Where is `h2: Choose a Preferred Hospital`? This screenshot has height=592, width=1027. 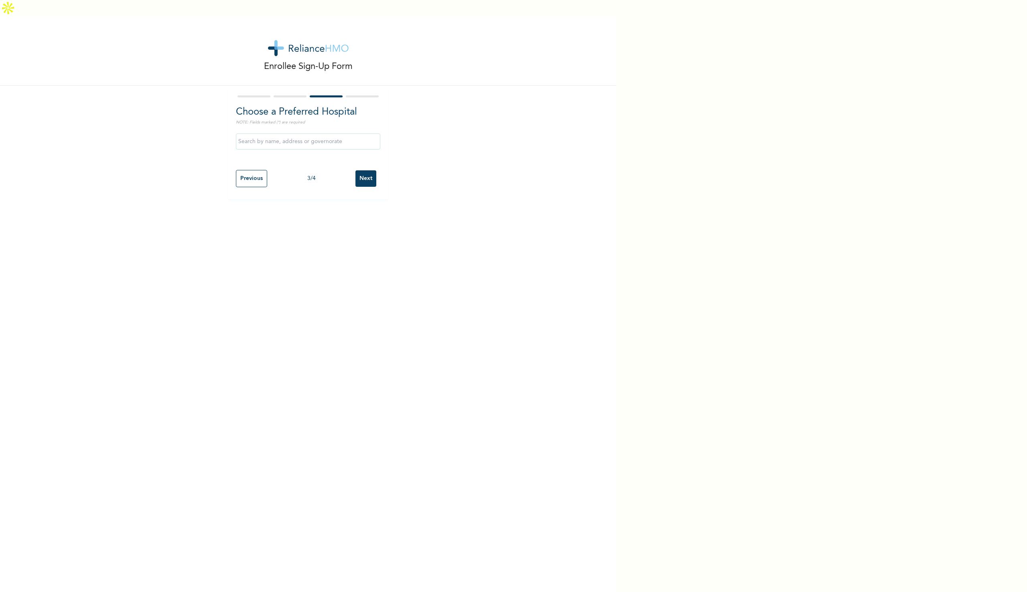
h2: Choose a Preferred Hospital is located at coordinates (308, 112).